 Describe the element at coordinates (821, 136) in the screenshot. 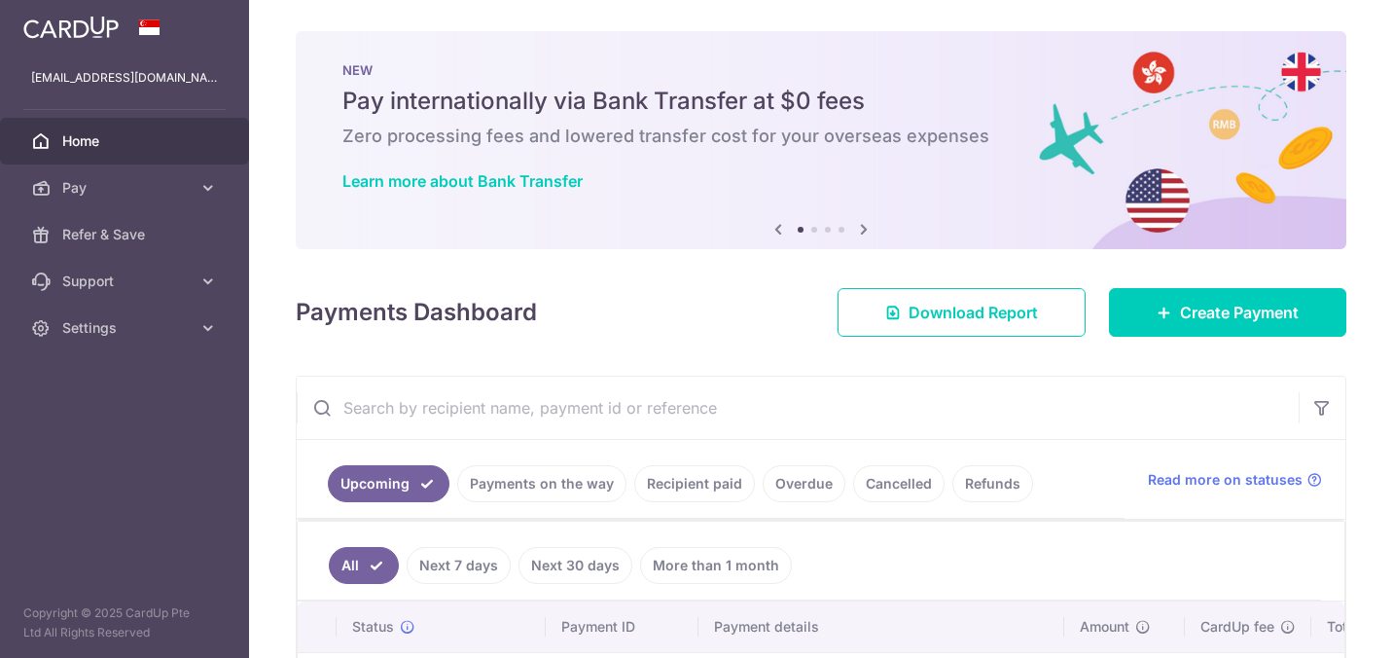

I see `h6: Zero processing fees and lowered transfer cost for your overseas expenses` at that location.